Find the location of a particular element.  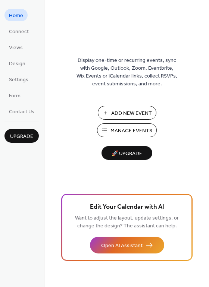

span: Home is located at coordinates (16, 16).